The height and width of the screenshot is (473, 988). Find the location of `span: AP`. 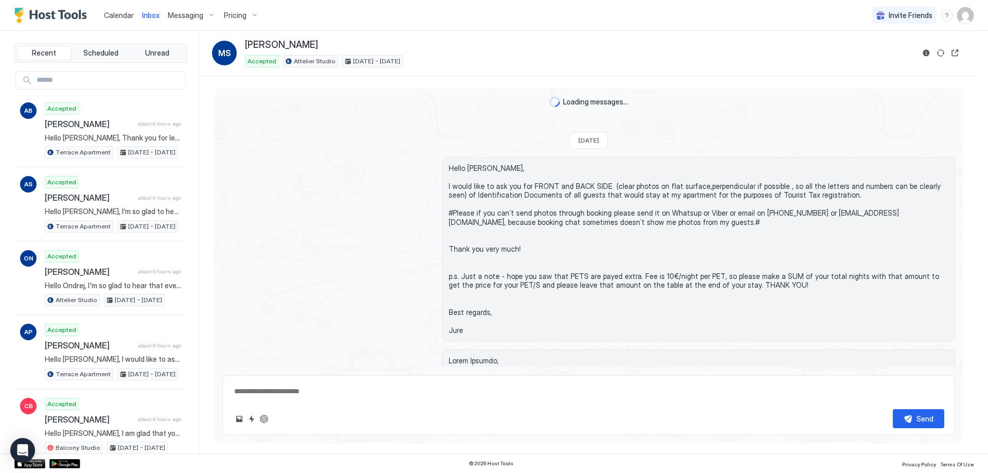

span: AP is located at coordinates (28, 332).